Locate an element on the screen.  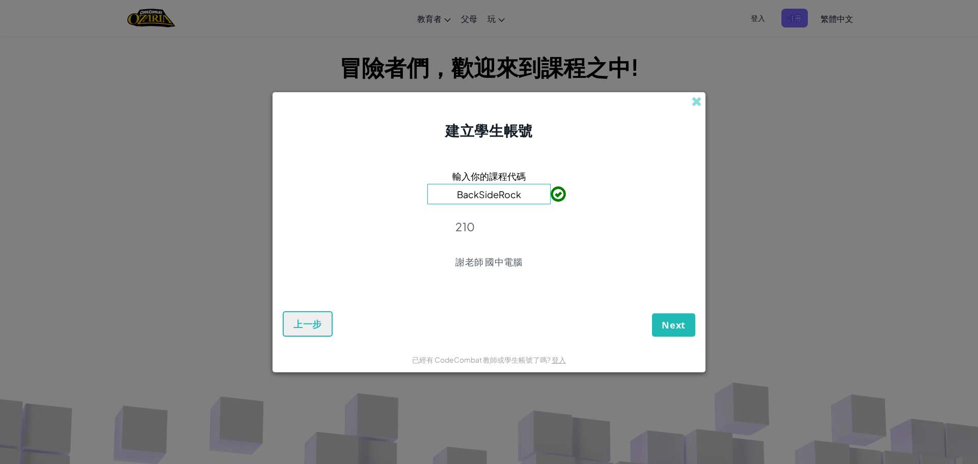
a: 登入 is located at coordinates (559, 360).